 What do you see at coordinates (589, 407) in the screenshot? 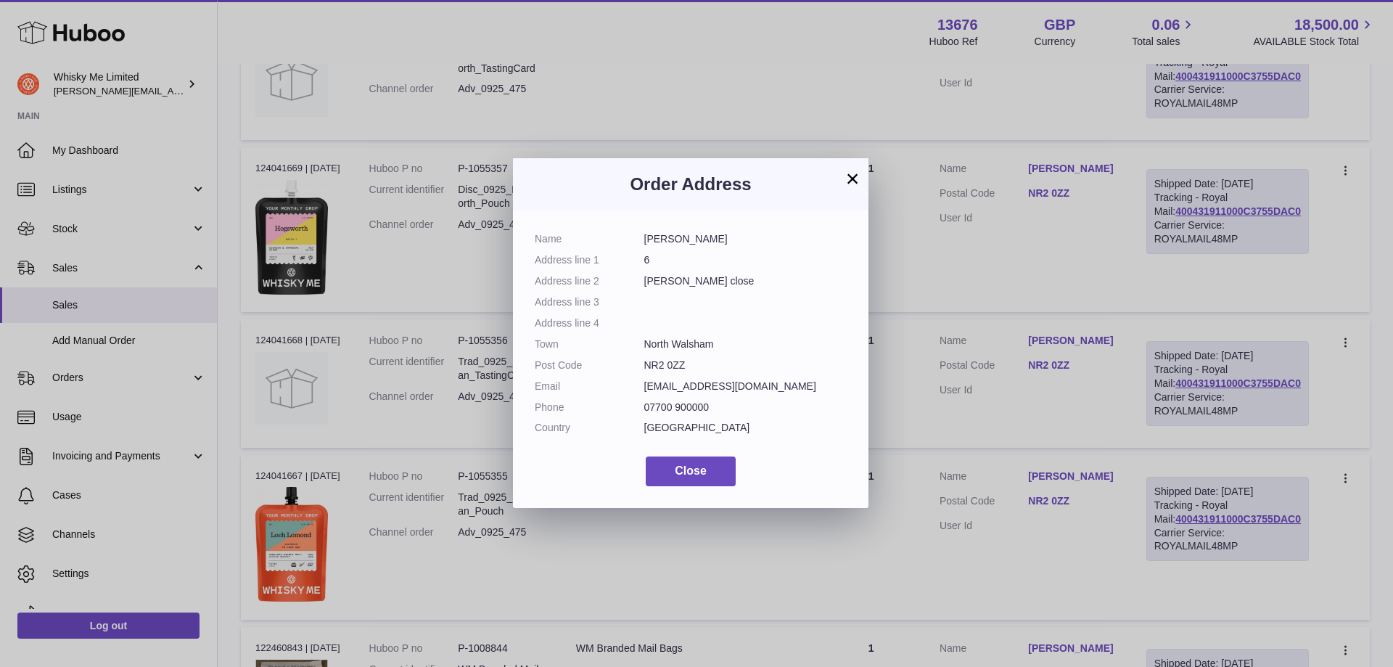
I see `dt: Phone` at bounding box center [589, 407].